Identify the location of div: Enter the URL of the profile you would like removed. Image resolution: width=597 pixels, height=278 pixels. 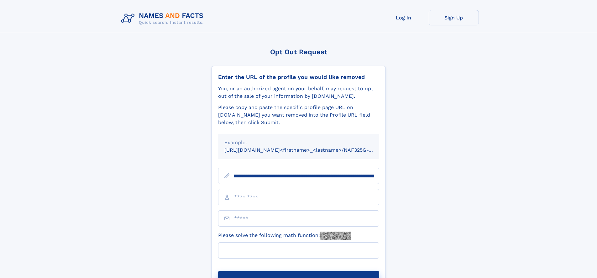
(299, 77).